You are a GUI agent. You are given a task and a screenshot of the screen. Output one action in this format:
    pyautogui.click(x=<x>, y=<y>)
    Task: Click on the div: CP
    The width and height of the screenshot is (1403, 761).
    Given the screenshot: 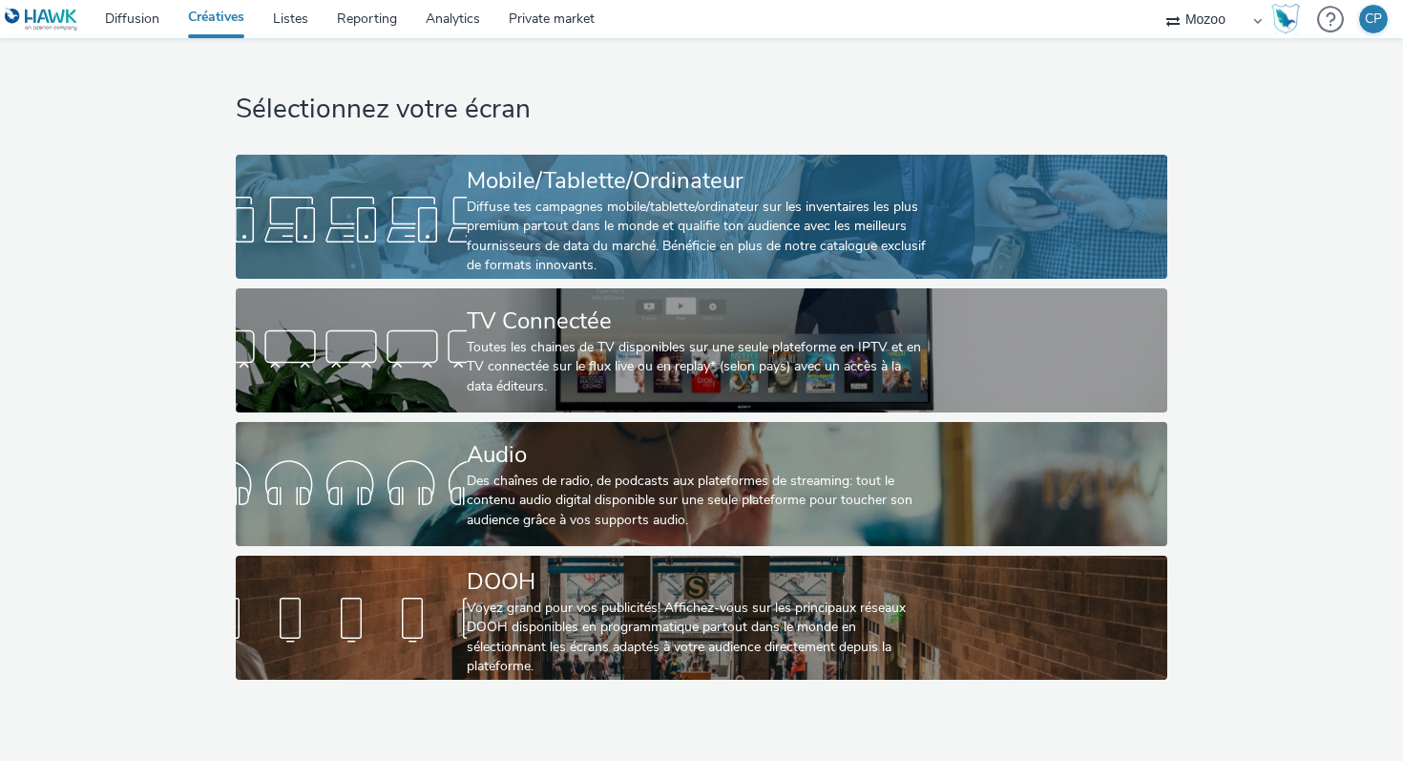 What is the action you would take?
    pyautogui.click(x=1374, y=19)
    